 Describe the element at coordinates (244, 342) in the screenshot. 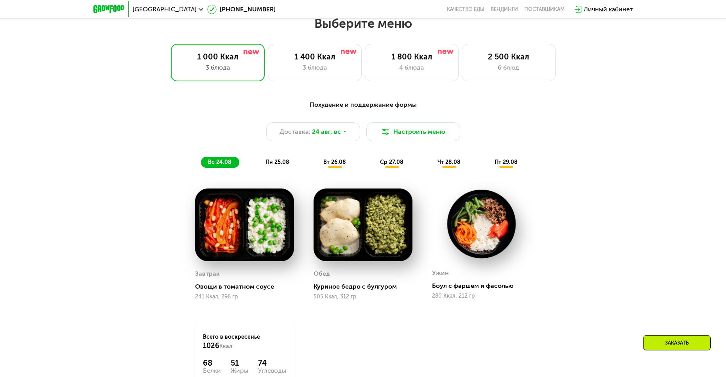

I see `div: Всего в воскресенье` at that location.